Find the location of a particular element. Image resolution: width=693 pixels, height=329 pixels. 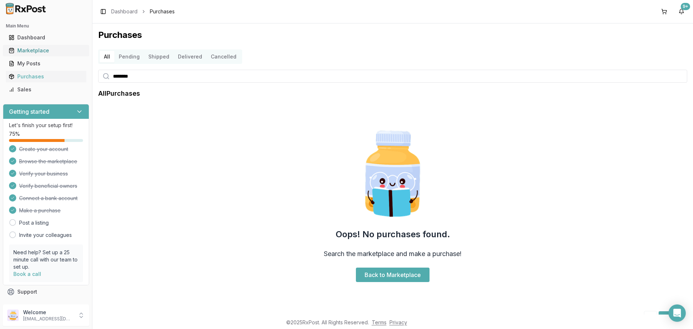

button: All is located at coordinates (107, 57).